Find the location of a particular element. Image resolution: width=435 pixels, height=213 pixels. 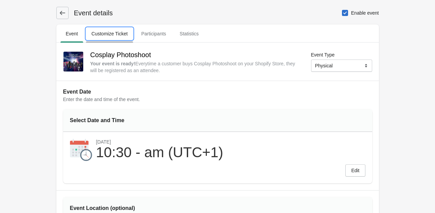

h2: Cosplay Photoshoot is located at coordinates (195, 55).